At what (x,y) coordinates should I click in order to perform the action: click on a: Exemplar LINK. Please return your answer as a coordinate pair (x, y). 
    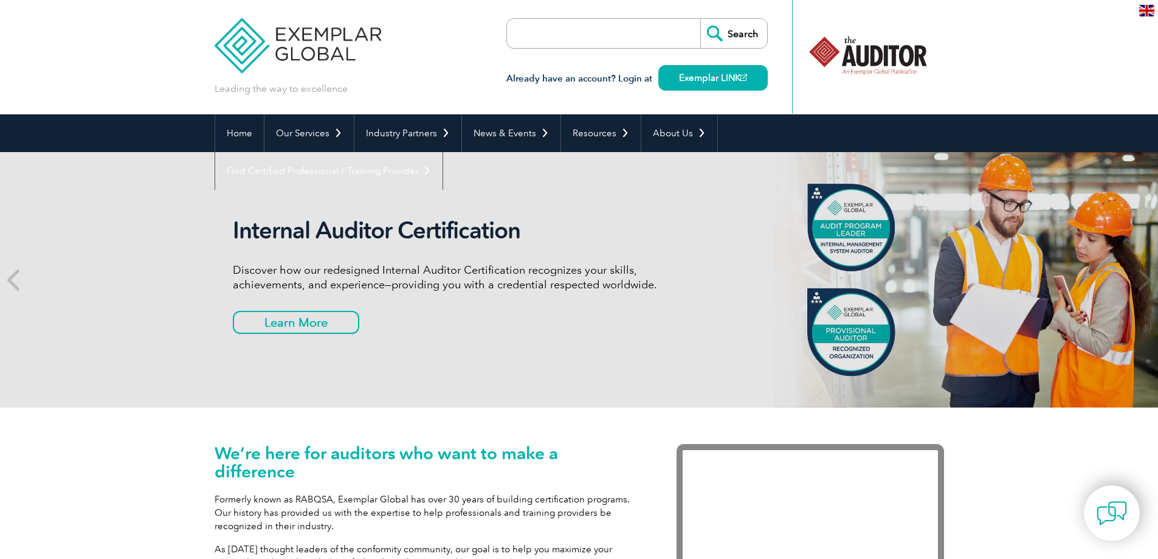
    Looking at the image, I should click on (713, 78).